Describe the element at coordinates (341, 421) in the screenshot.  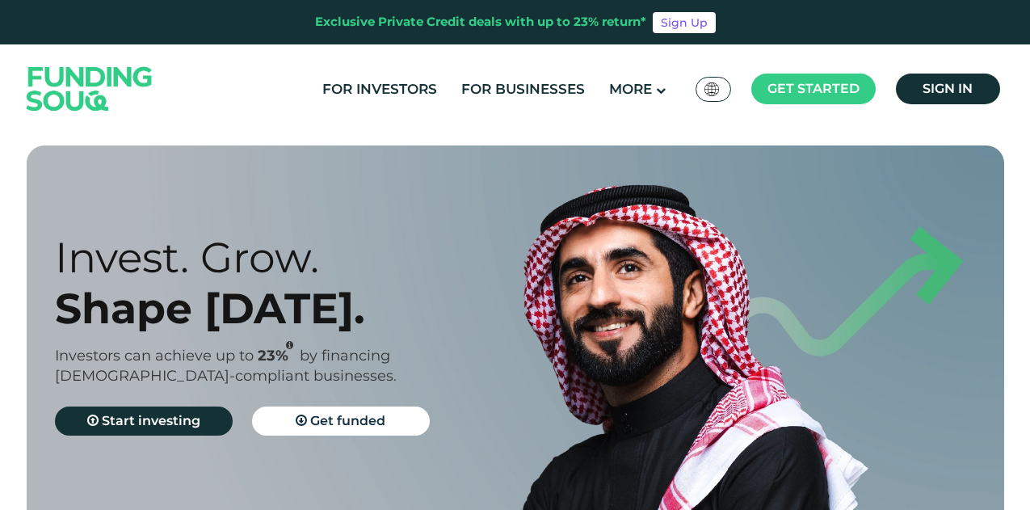
I see `a: Get funded` at that location.